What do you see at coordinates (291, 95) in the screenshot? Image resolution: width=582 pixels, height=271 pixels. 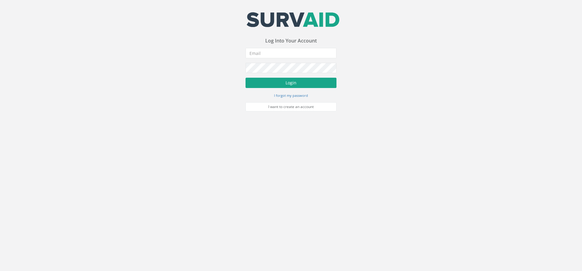 I see `small: I forgot my password` at bounding box center [291, 95].